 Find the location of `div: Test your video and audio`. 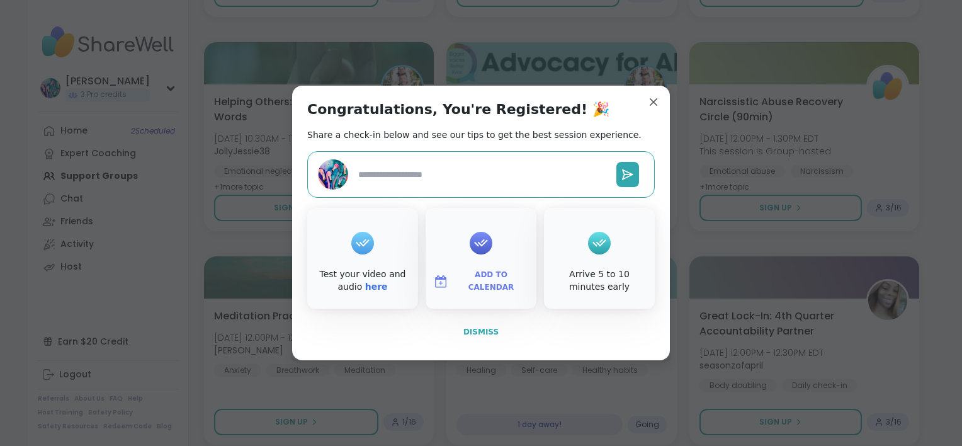

div: Test your video and audio is located at coordinates (363, 280).